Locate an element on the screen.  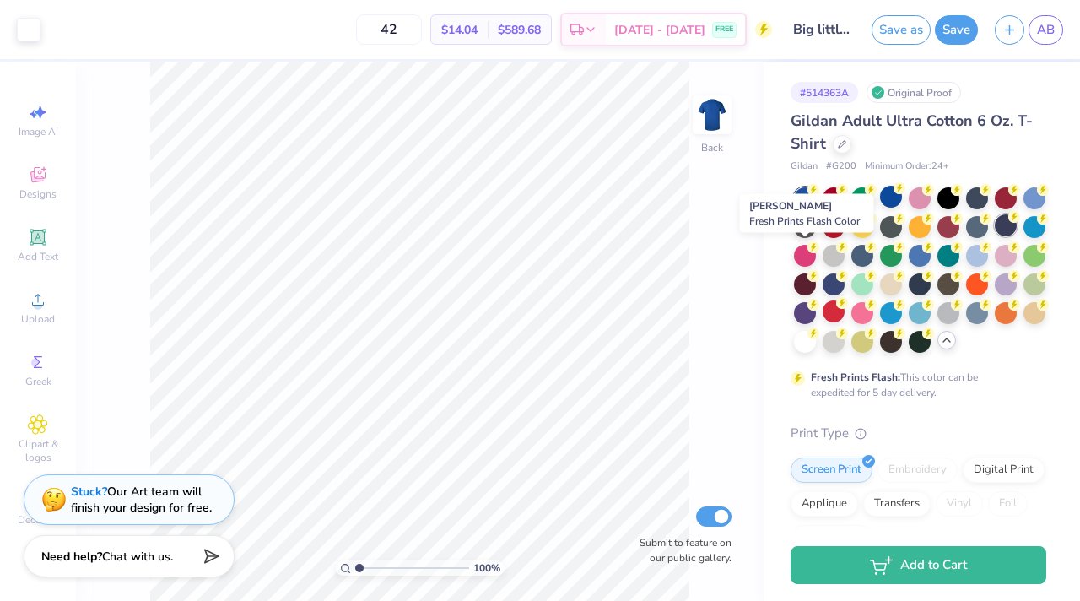
span: Decorate is located at coordinates (38, 520).